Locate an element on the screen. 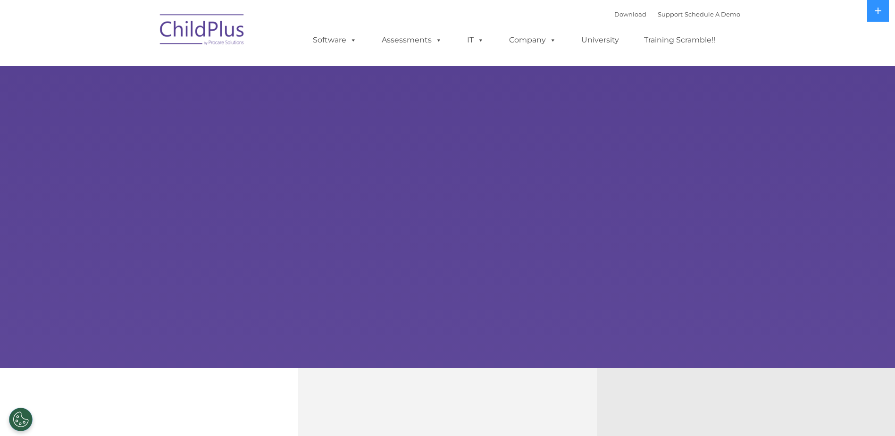  a: Software is located at coordinates (334, 40).